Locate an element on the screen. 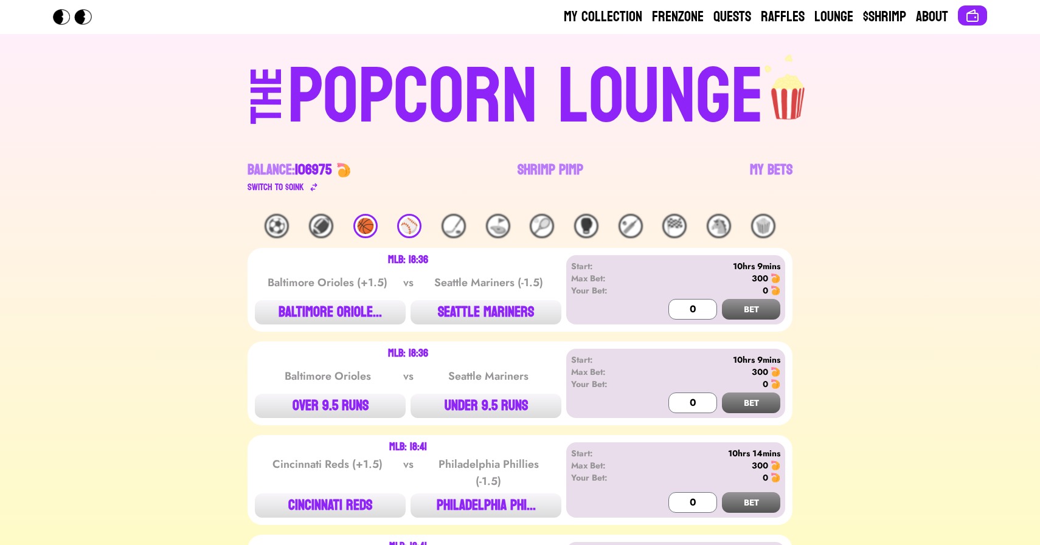 The width and height of the screenshot is (1040, 545). div: Baltimore Orioles is located at coordinates (328, 376).